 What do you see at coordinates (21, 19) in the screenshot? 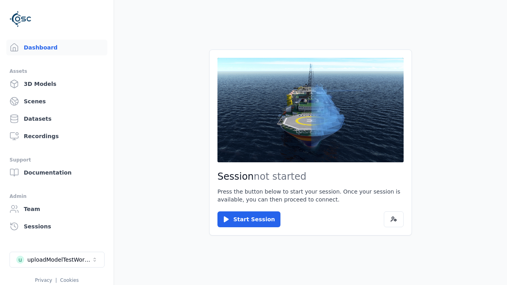
I see `img: Logo` at bounding box center [21, 19].